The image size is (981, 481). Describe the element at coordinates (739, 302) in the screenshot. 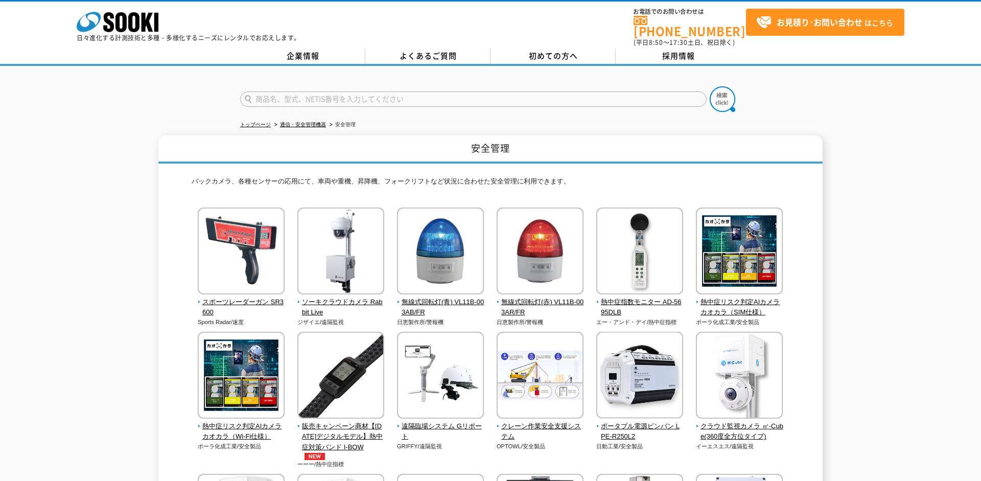

I see `a: 熱中症リスク判定AIカメラ カオカラ（SIM仕様）` at that location.